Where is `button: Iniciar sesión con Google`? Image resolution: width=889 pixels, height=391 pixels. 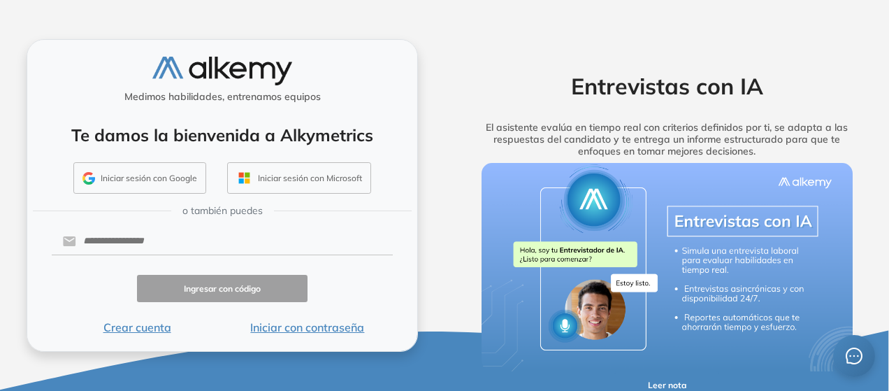
button: Iniciar sesión con Google is located at coordinates (140, 178).